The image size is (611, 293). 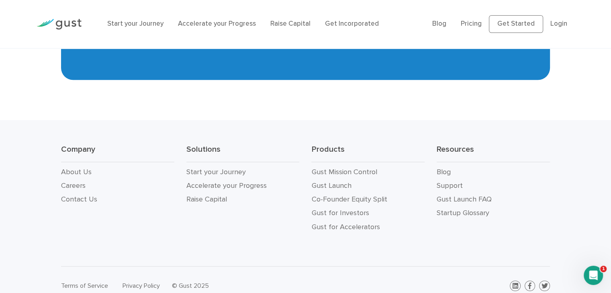 What do you see at coordinates (352, 24) in the screenshot?
I see `a: Get Incorporated` at bounding box center [352, 24].